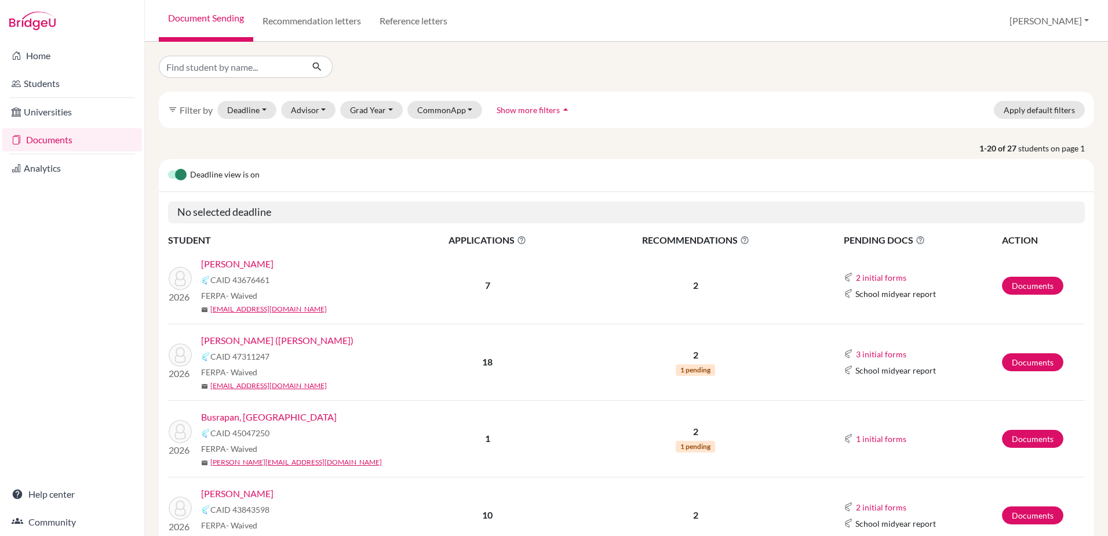  I want to click on a: Community, so click(72, 522).